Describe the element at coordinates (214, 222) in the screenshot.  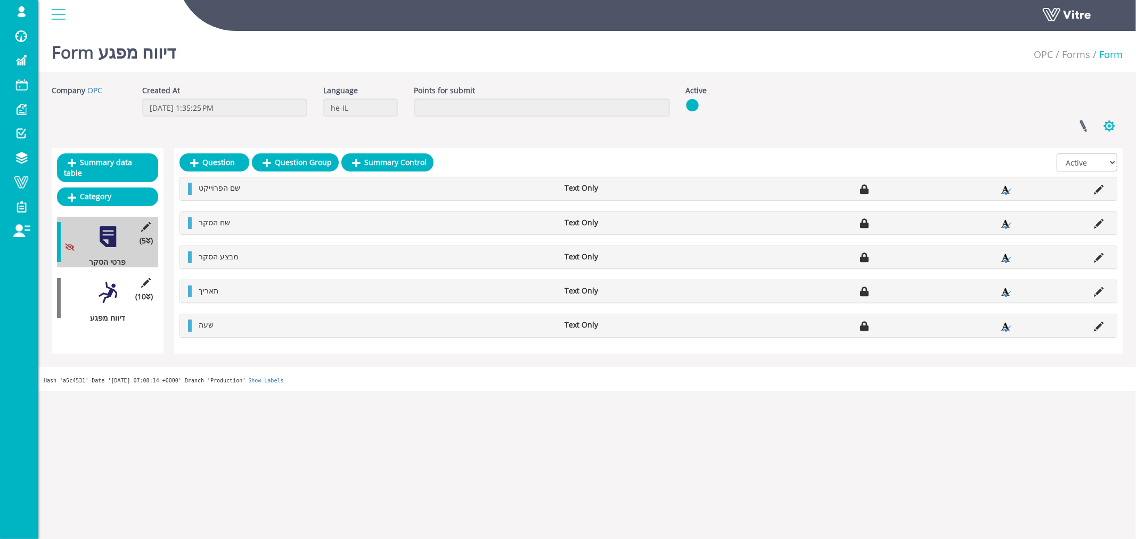
I see `span: שם הסקר` at that location.